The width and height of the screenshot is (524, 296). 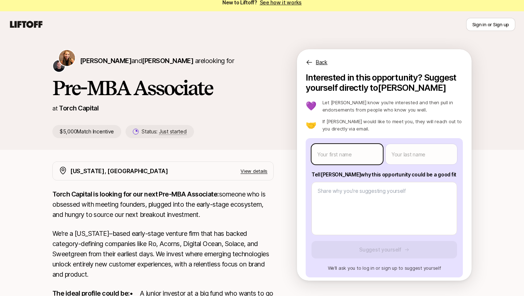 What do you see at coordinates (162, 60) in the screenshot?
I see `span: and` at bounding box center [162, 60].